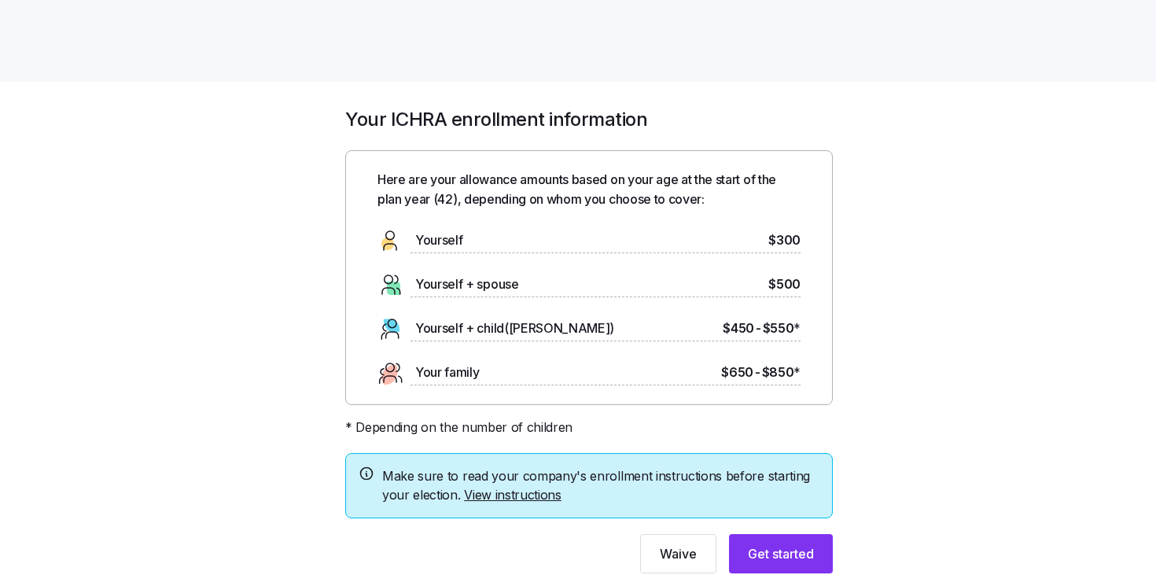 Image resolution: width=1156 pixels, height=575 pixels. Describe the element at coordinates (781, 554) in the screenshot. I see `span: Get started` at that location.